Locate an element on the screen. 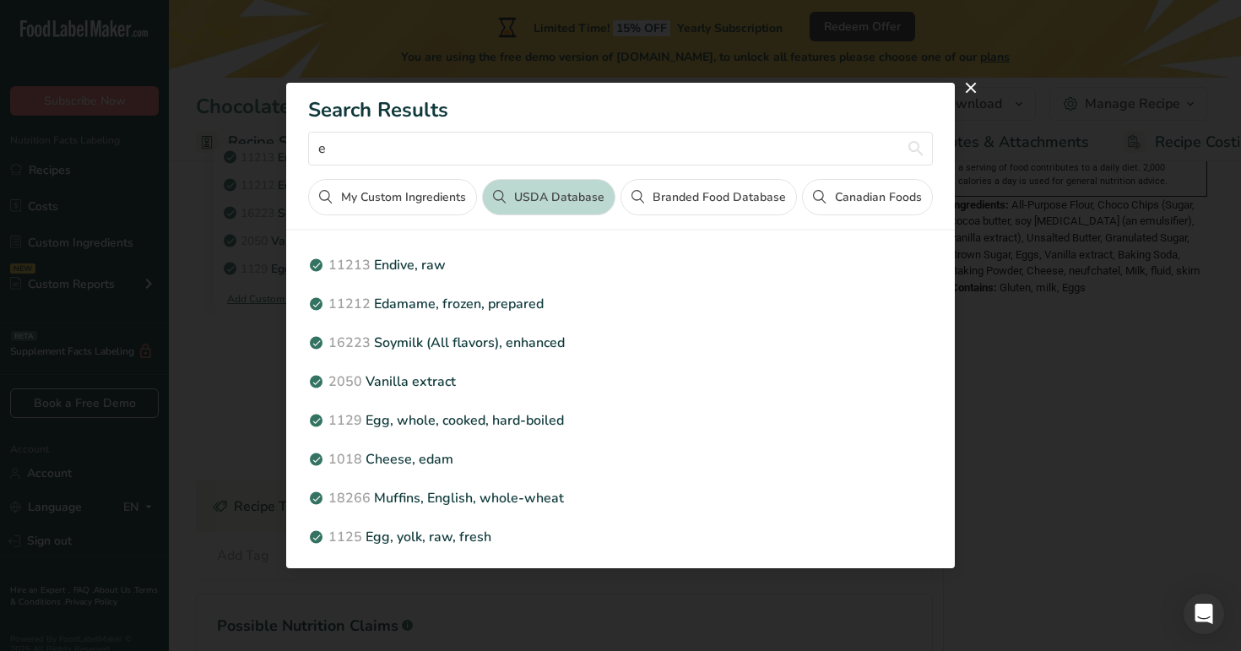 This screenshot has width=1241, height=651. button: Branded Food Database is located at coordinates (708, 197).